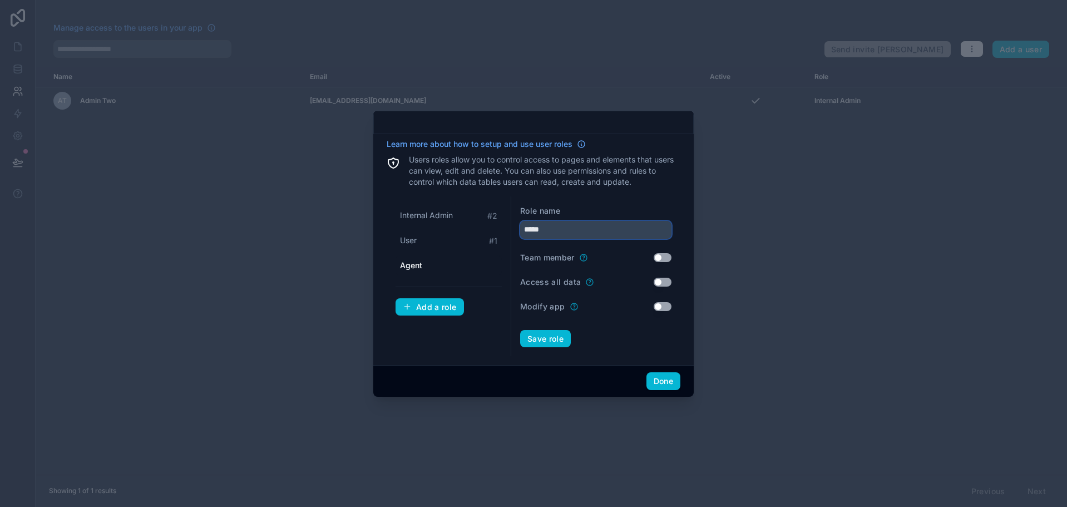 Image resolution: width=1067 pixels, height=507 pixels. I want to click on label: Role name, so click(540, 211).